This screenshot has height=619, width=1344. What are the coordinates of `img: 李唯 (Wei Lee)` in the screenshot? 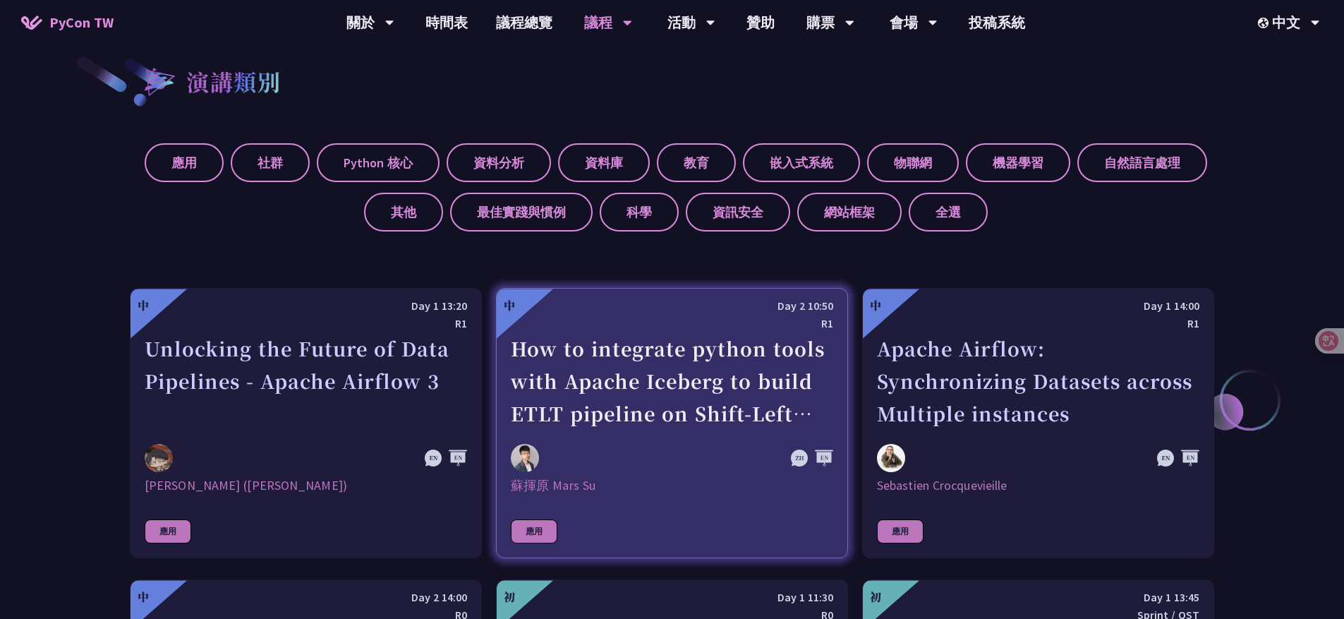 It's located at (159, 458).